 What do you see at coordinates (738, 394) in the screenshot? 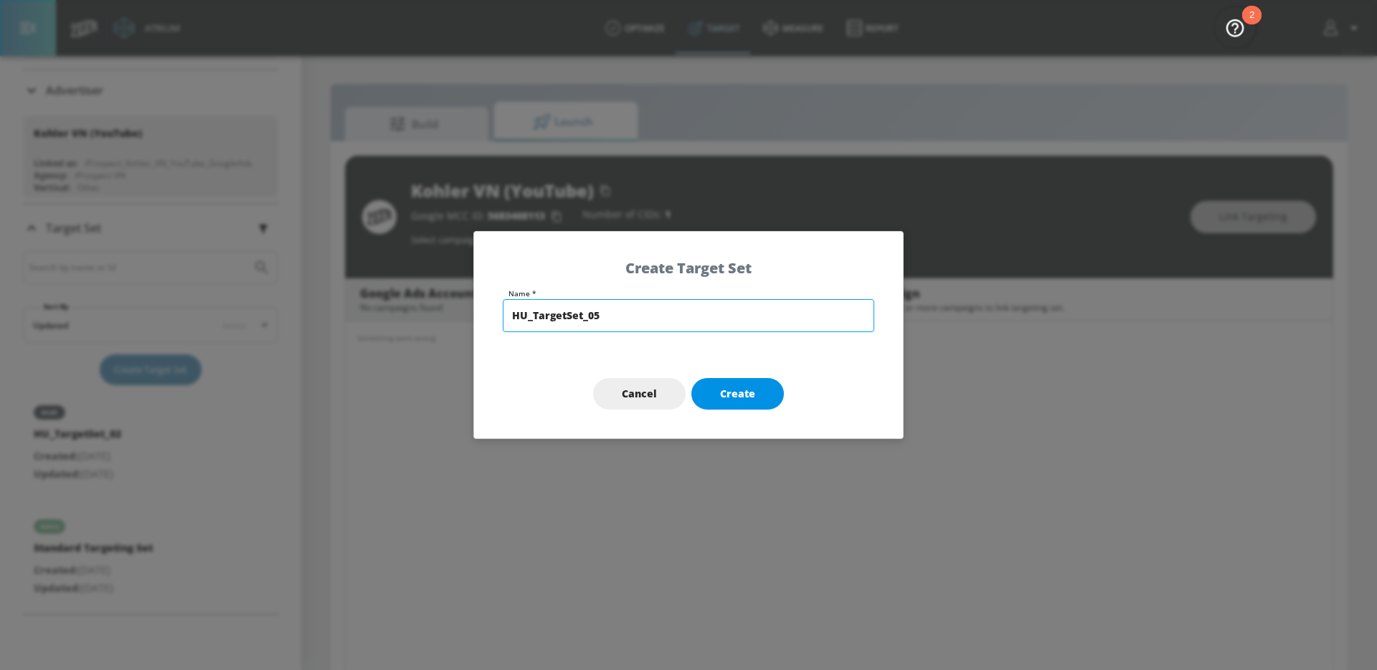
I see `button: Create` at bounding box center [738, 394].